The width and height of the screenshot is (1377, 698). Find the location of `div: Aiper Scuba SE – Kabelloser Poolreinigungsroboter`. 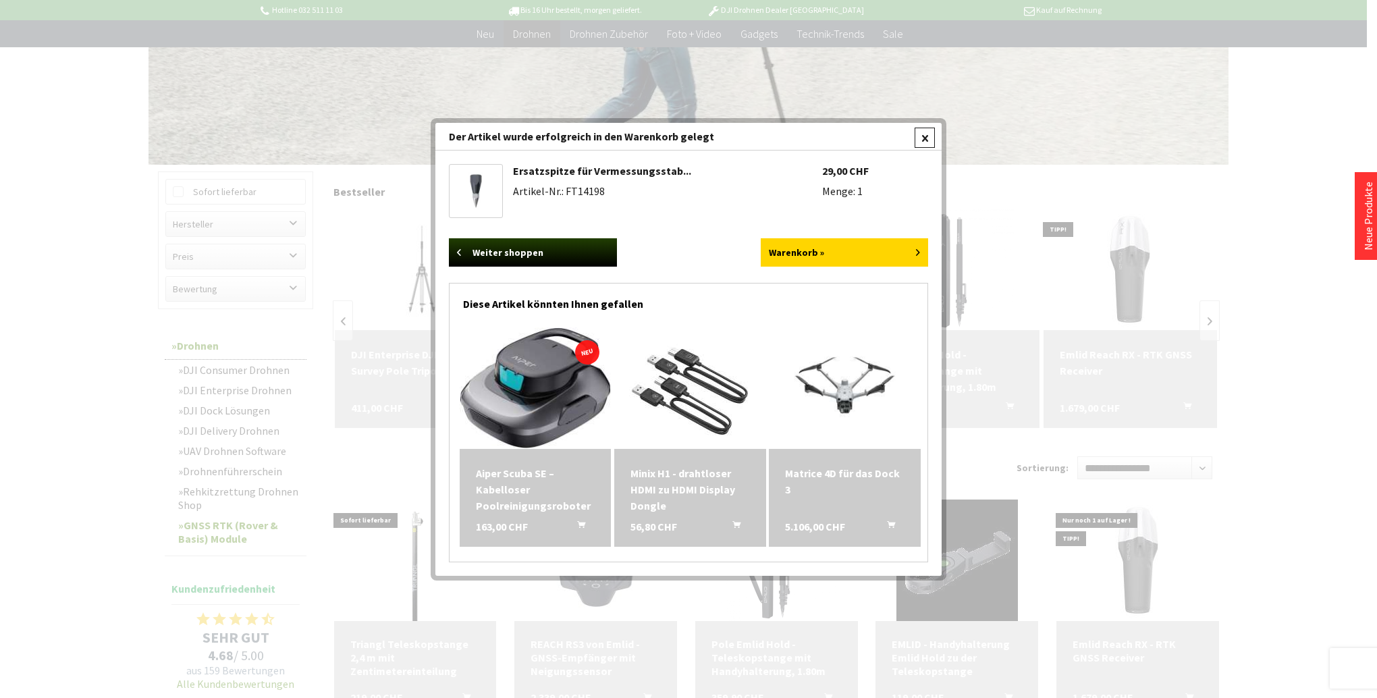

div: Aiper Scuba SE – Kabelloser Poolreinigungsroboter is located at coordinates (535, 489).